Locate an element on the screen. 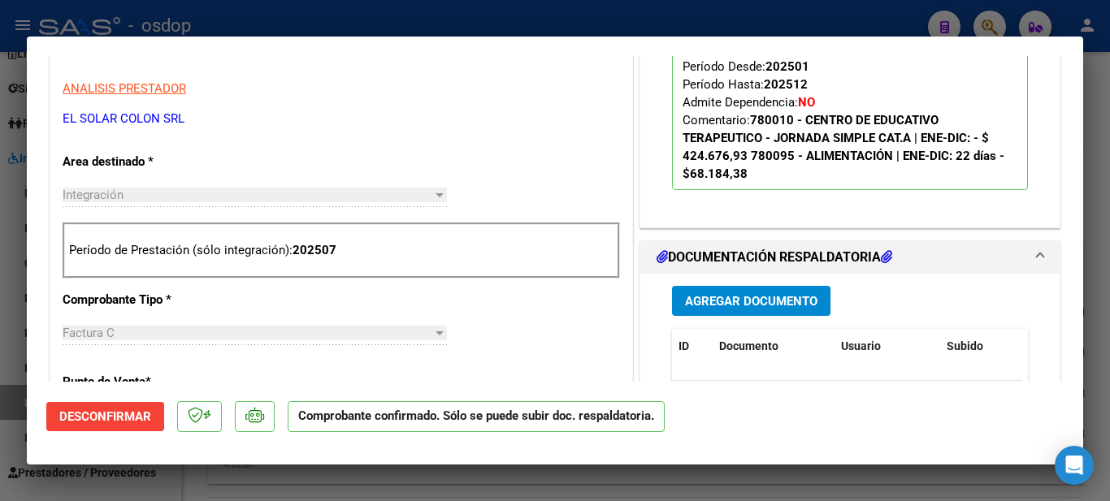  button: Agregar Documento is located at coordinates (751, 301).